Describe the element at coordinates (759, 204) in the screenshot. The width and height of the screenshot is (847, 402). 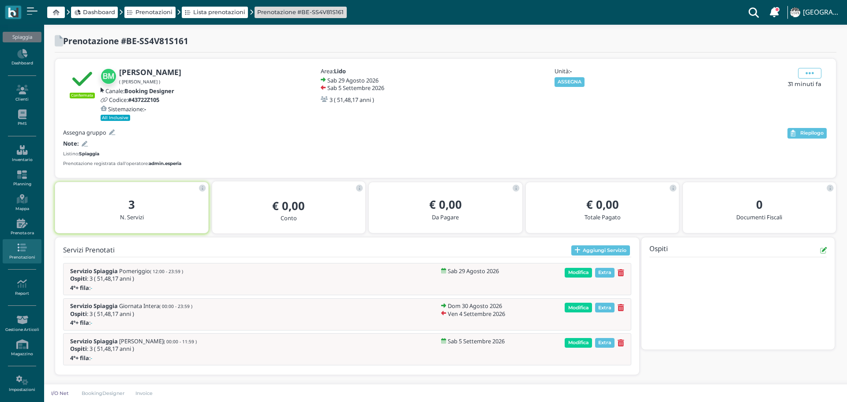
I see `b: 0` at that location.